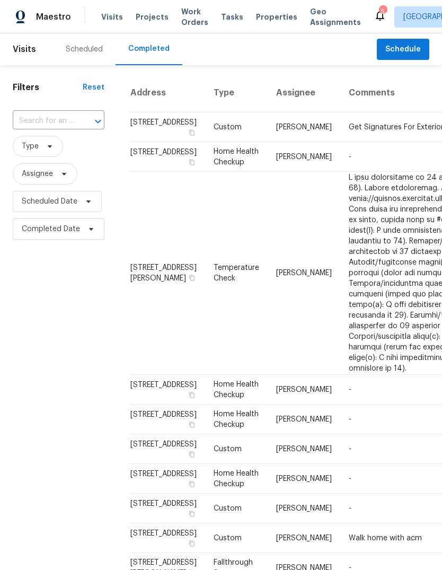 The image size is (442, 570). What do you see at coordinates (54, 17) in the screenshot?
I see `span: Maestro` at bounding box center [54, 17].